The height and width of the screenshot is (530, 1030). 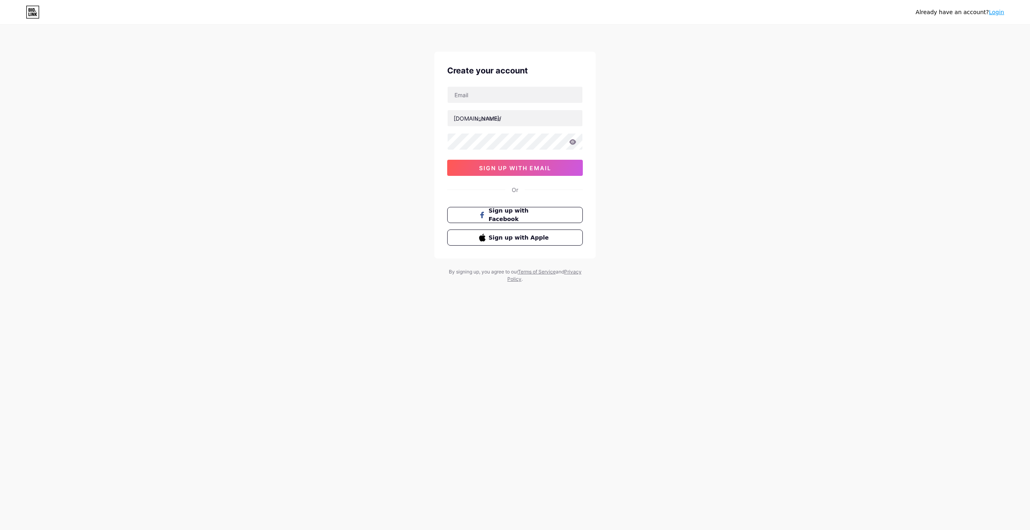 I want to click on span: sign up with email, so click(x=515, y=168).